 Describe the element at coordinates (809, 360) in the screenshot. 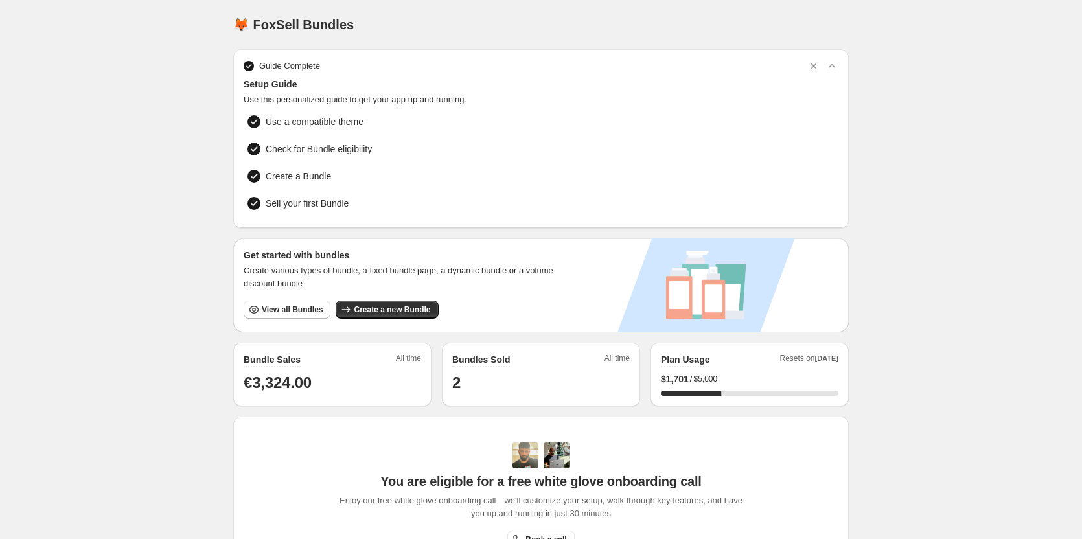

I see `span: Resets on` at that location.